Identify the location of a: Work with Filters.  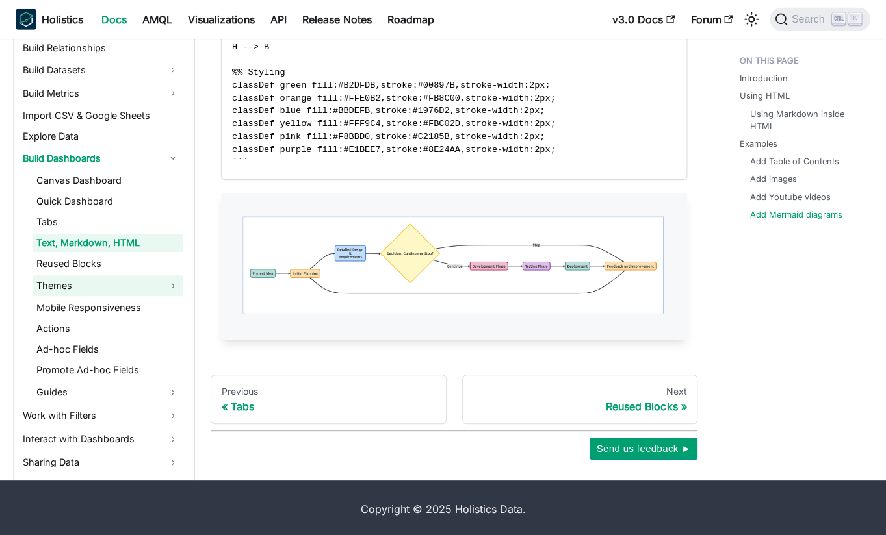
(101, 416).